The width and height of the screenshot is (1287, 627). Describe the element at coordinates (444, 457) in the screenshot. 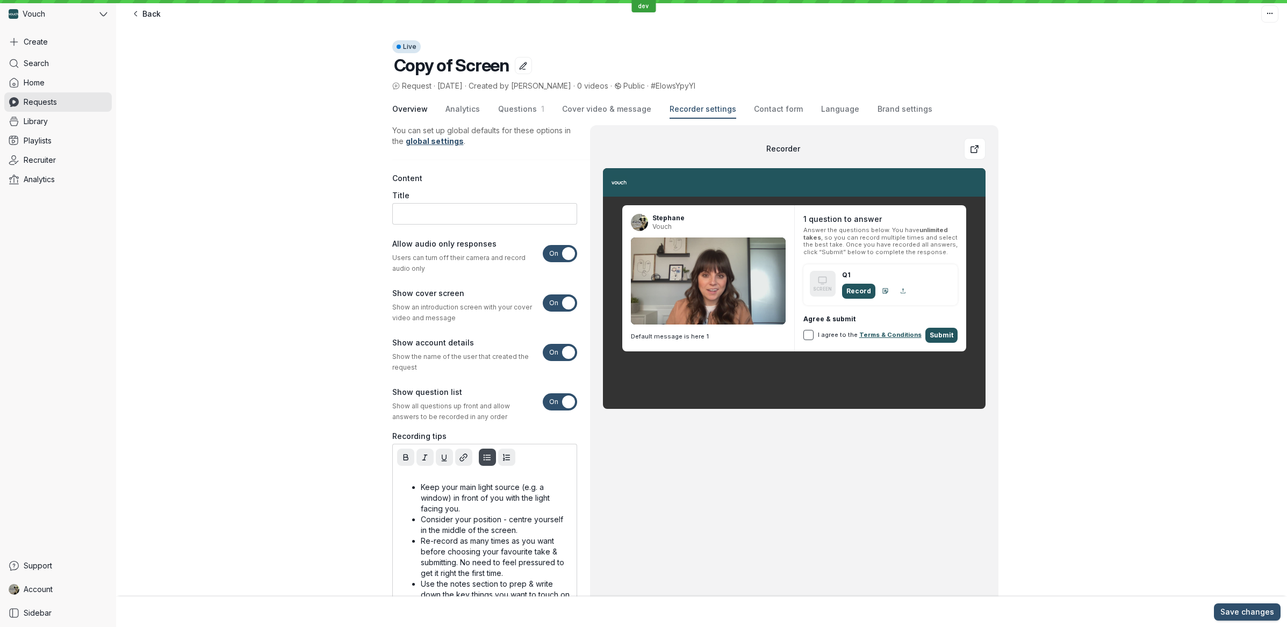

I see `button: Underline` at that location.